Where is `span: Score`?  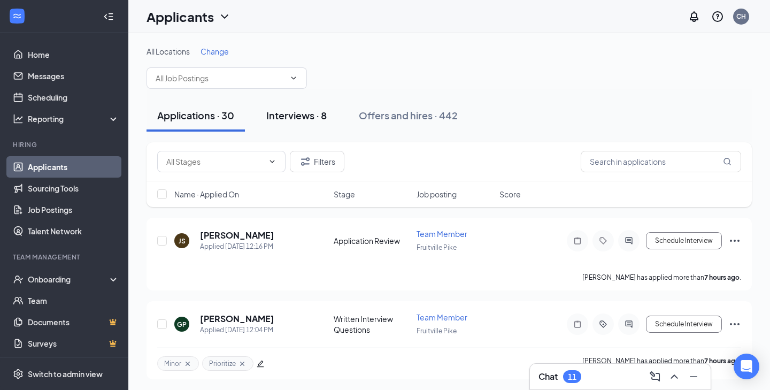 span: Score is located at coordinates (510, 194).